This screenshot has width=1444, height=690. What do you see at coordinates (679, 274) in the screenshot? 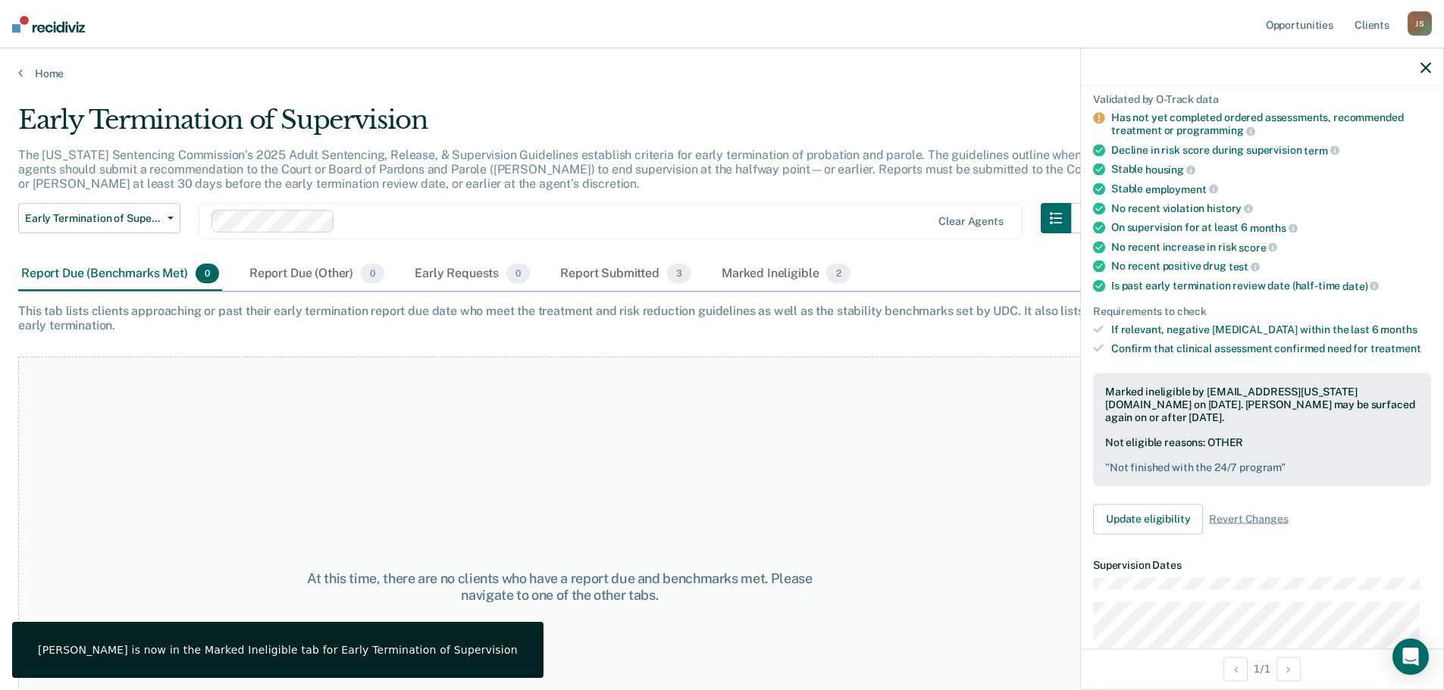
I see `span: 3` at bounding box center [679, 274].